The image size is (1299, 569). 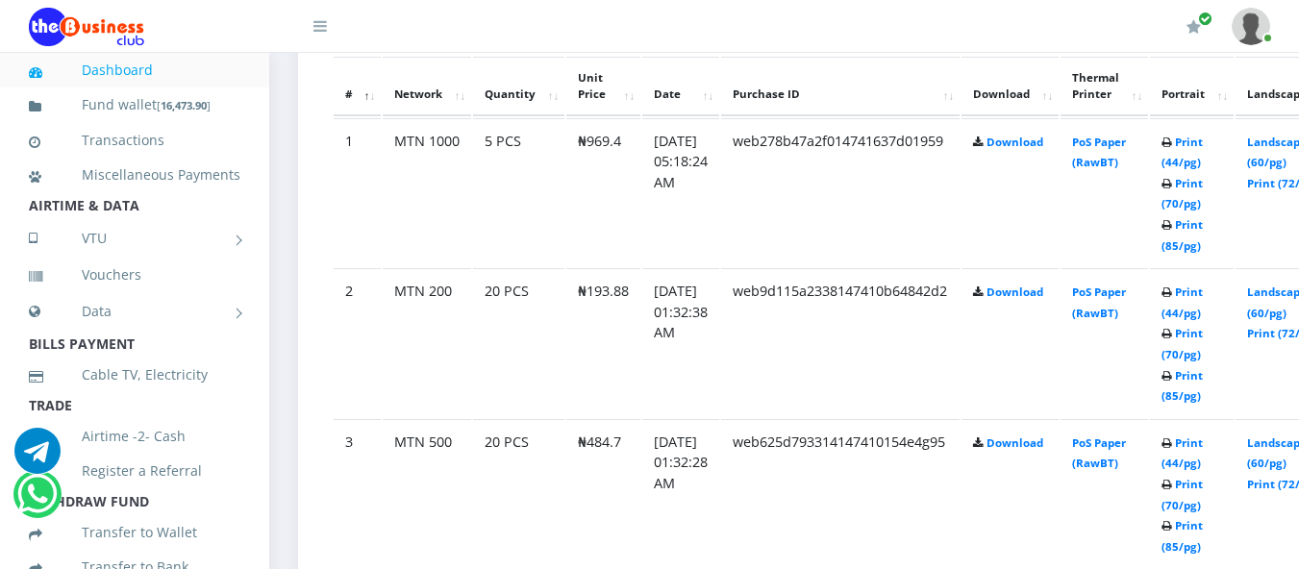 I want to click on img: Logo, so click(x=87, y=27).